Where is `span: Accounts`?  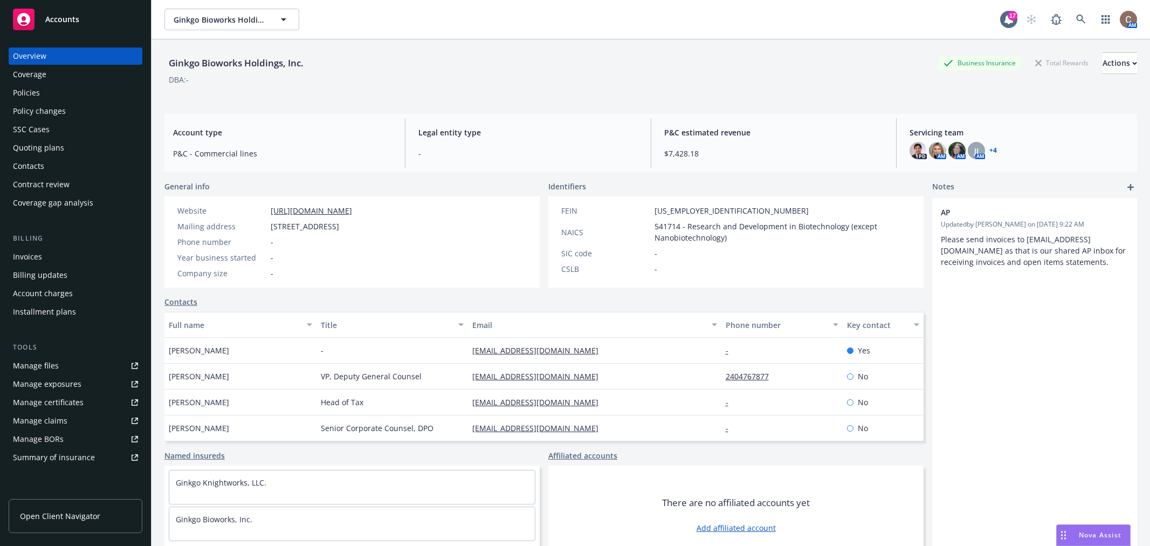 span: Accounts is located at coordinates (62, 19).